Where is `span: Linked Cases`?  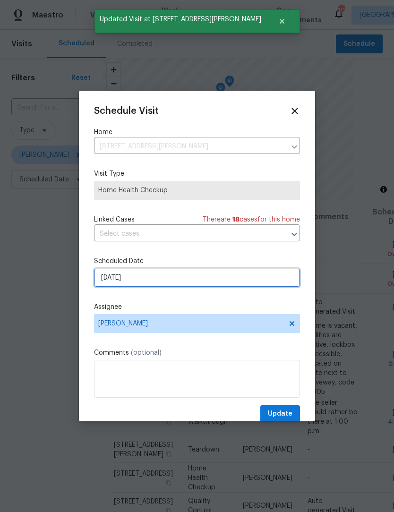 span: Linked Cases is located at coordinates (114, 220).